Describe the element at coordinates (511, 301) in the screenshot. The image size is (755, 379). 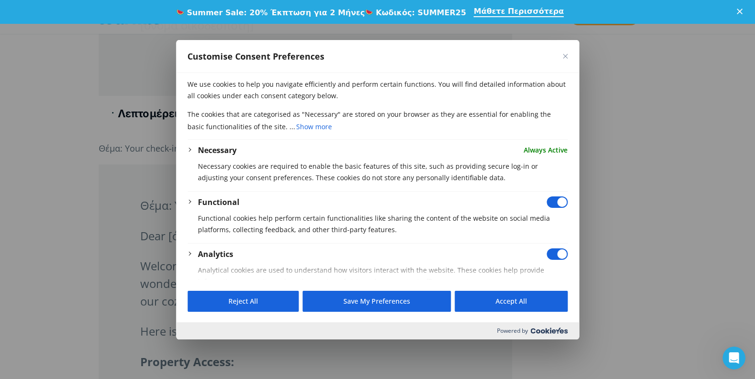
I see `button: Accept All` at that location.